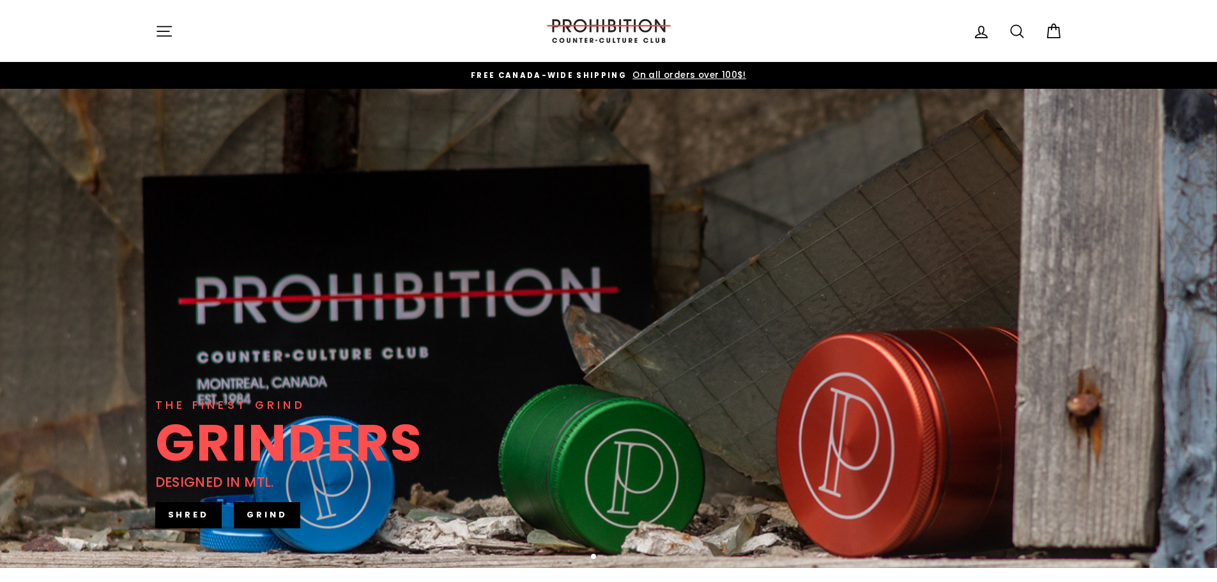  Describe the element at coordinates (594, 557) in the screenshot. I see `button: 1` at that location.